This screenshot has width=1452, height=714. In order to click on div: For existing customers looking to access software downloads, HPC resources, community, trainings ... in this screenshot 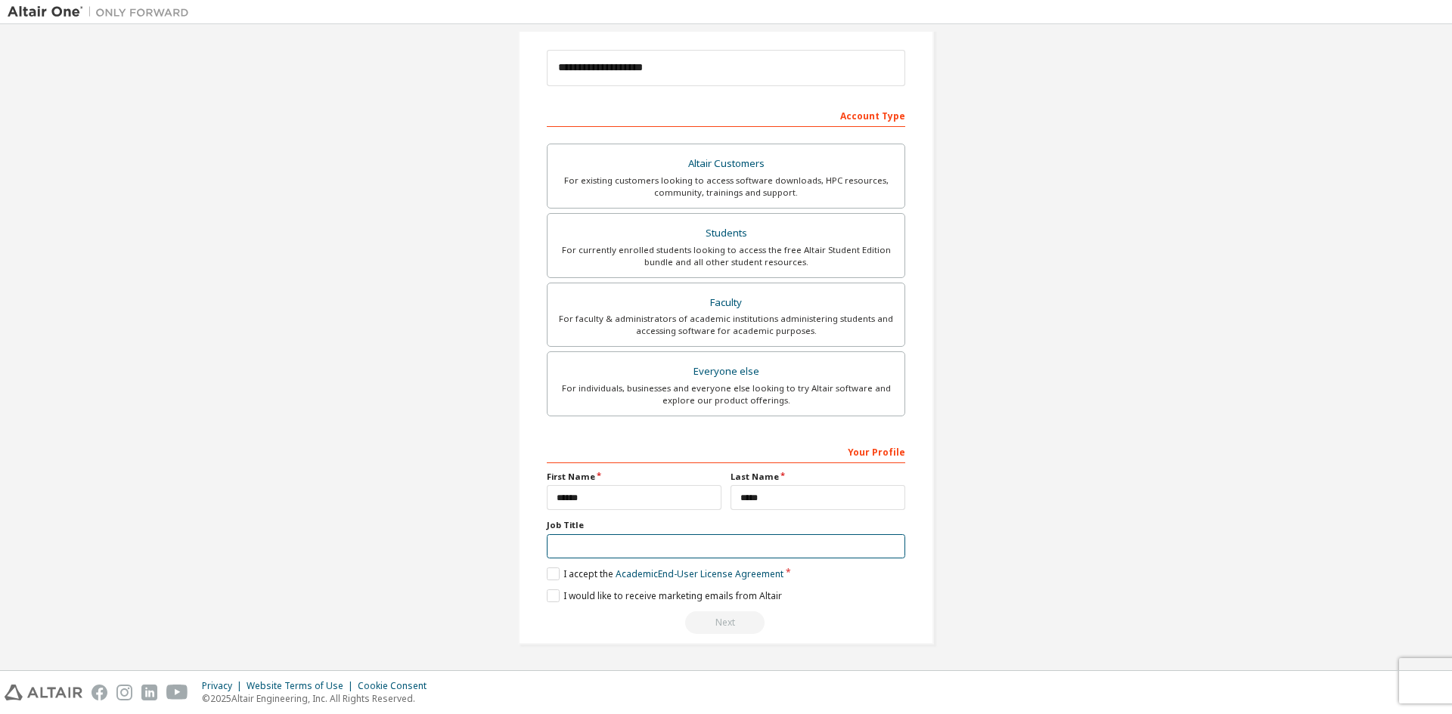, I will do `click(726, 187)`.